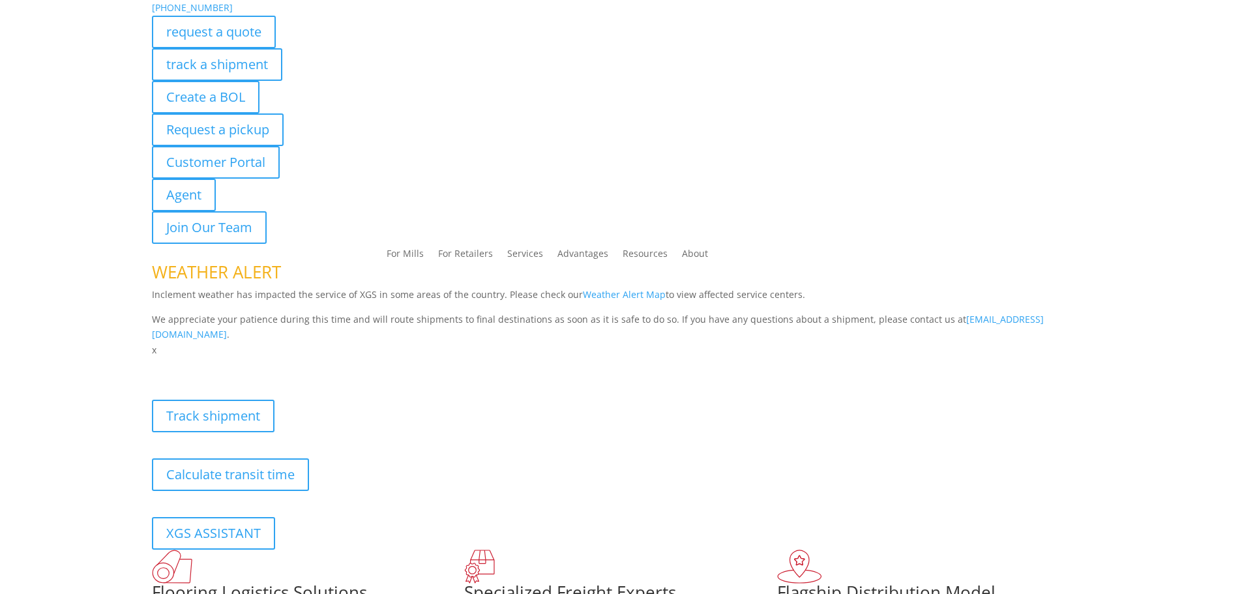 The height and width of the screenshot is (594, 1242). What do you see at coordinates (624, 294) in the screenshot?
I see `a: Weather Alert Map` at bounding box center [624, 294].